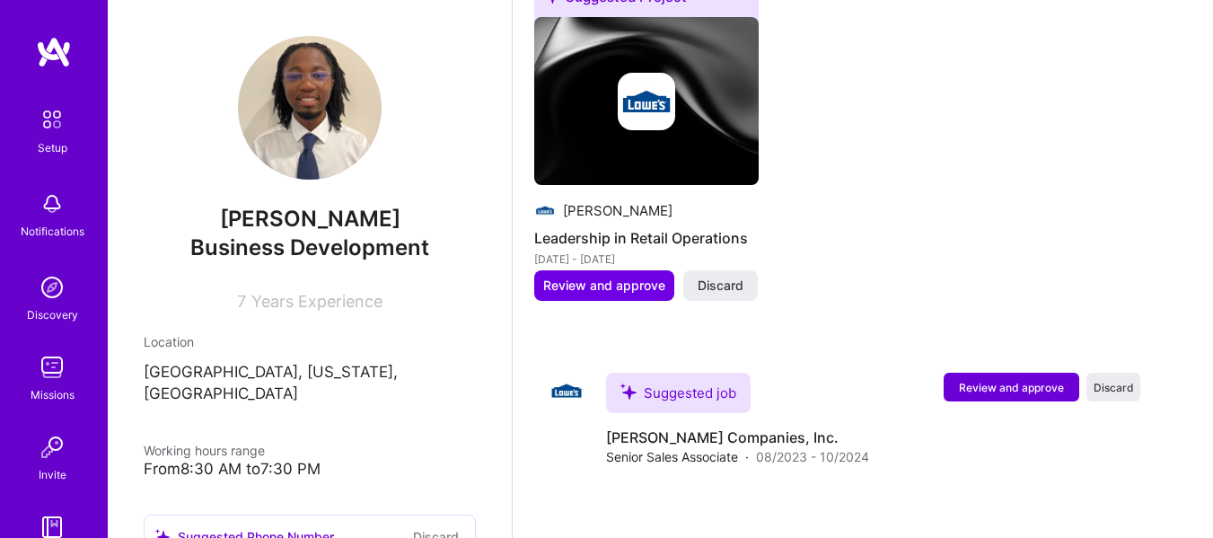  I want to click on div: Notifications, so click(52, 231).